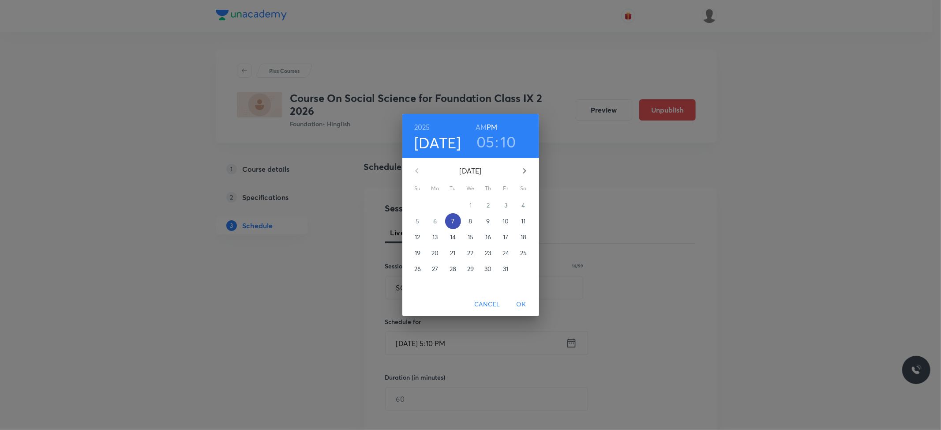 The width and height of the screenshot is (941, 430). Describe the element at coordinates (453, 253) in the screenshot. I see `p: 21` at that location.